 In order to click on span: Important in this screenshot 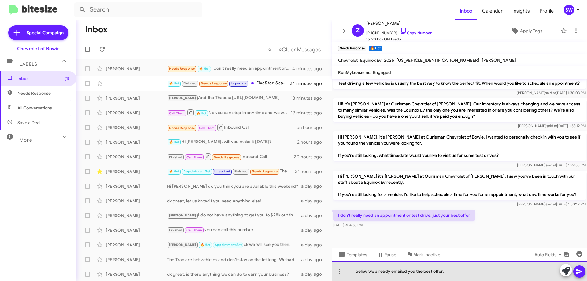, I will do `click(222, 171)`.